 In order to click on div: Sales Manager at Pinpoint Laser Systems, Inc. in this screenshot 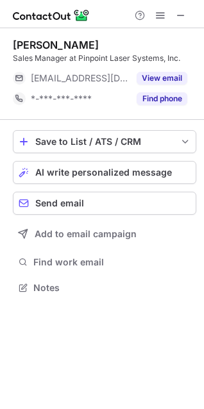, I will do `click(104, 58)`.